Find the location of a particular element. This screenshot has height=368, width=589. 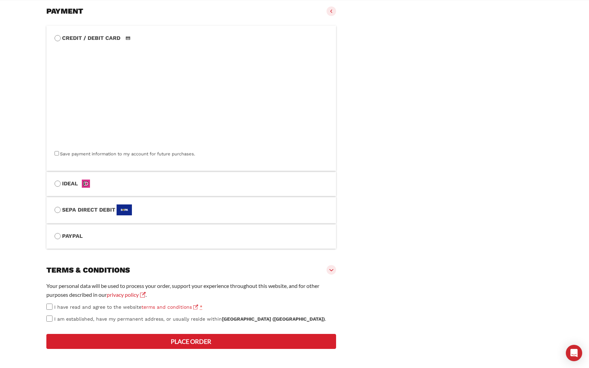

input: I have read and agree to the websiteterms and conditions * is located at coordinates (49, 307).